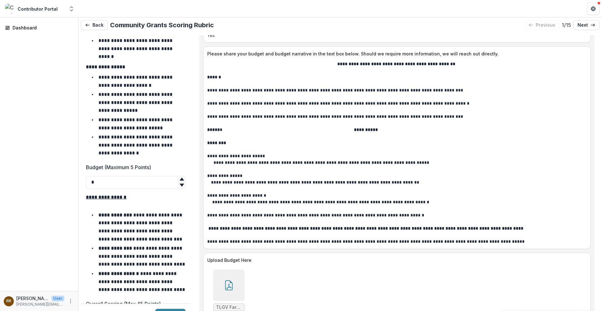 The width and height of the screenshot is (602, 311). I want to click on p: next, so click(582, 25).